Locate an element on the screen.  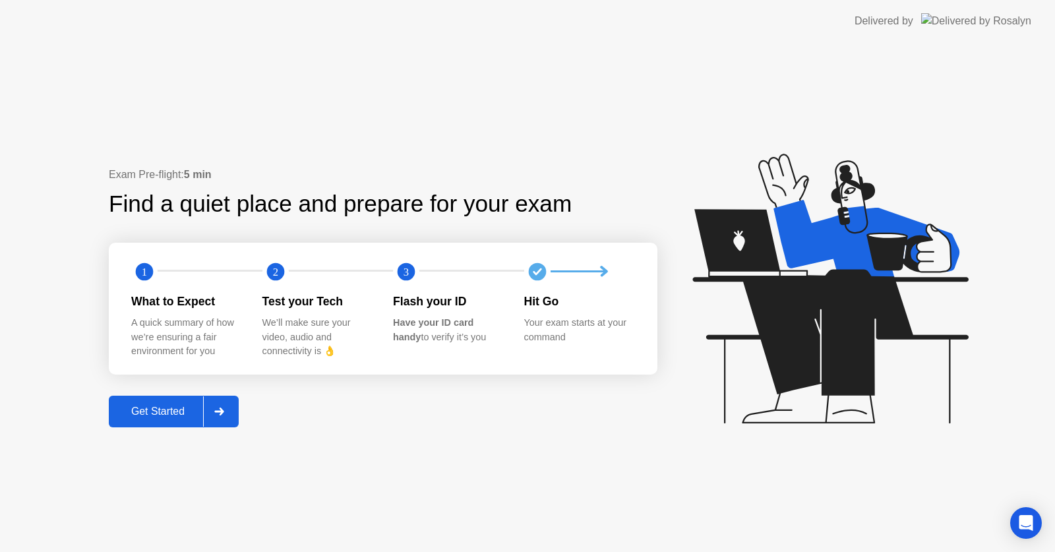
div: Hit Go is located at coordinates (579, 301).